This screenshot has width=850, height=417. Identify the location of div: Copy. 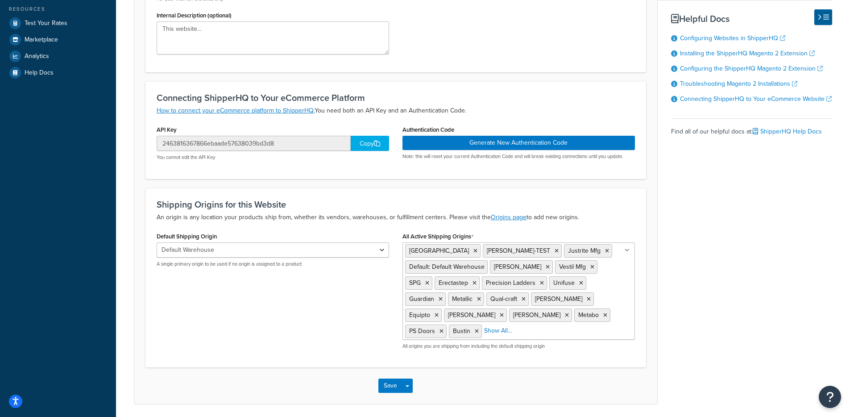
(370, 143).